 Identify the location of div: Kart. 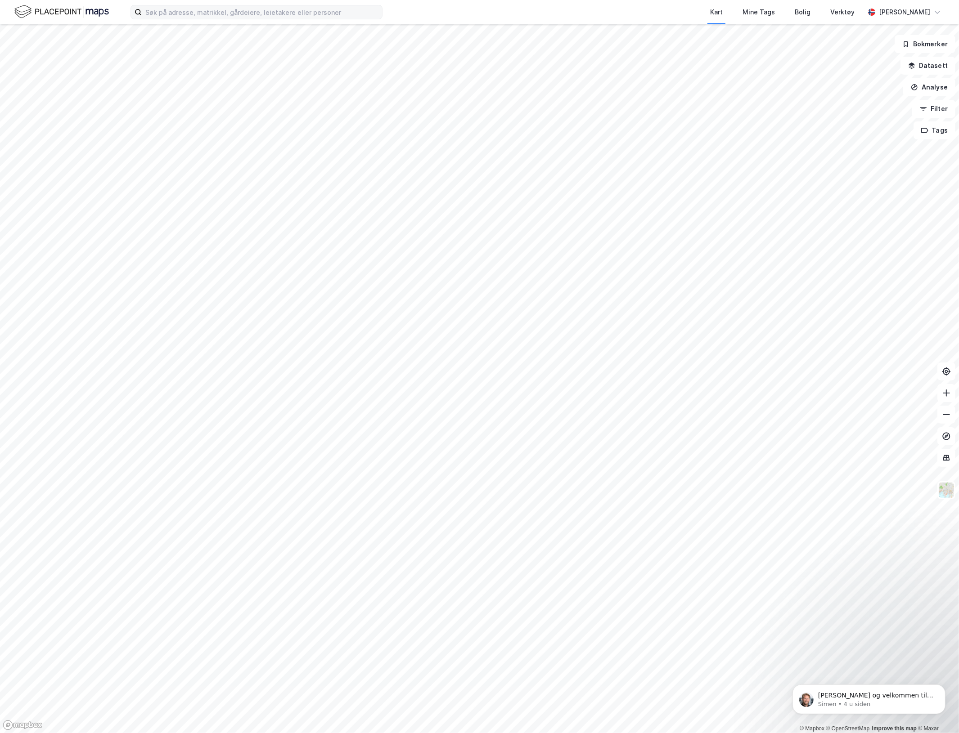
(716, 12).